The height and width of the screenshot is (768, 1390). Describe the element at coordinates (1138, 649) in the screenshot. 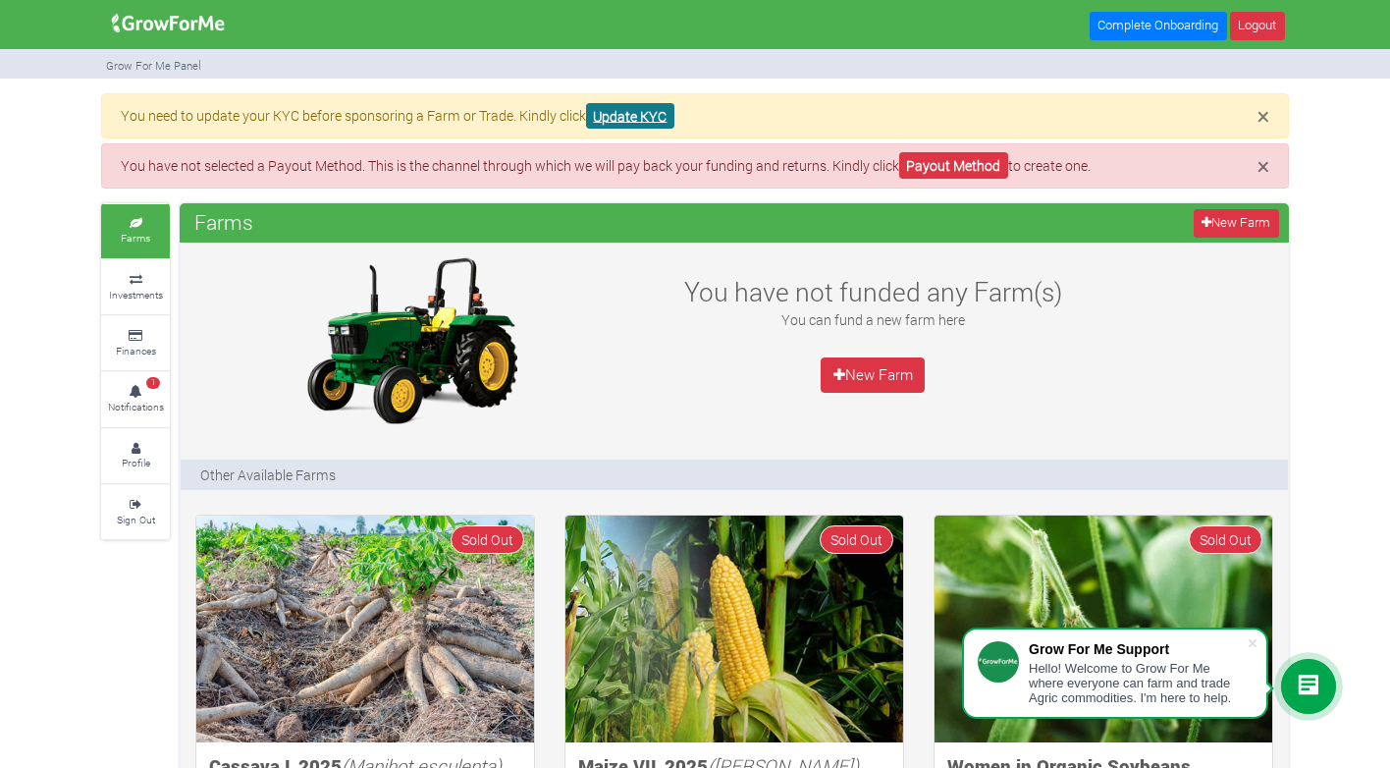

I see `div: Grow For Me Support` at that location.